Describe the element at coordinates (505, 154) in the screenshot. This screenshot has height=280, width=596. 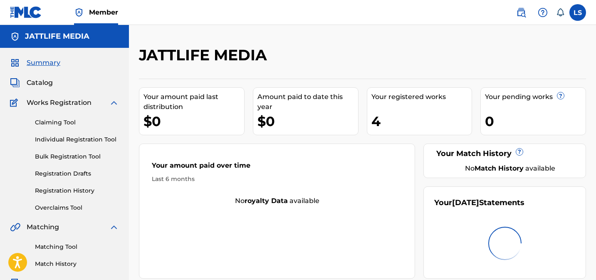
I see `div: Your Match History` at that location.